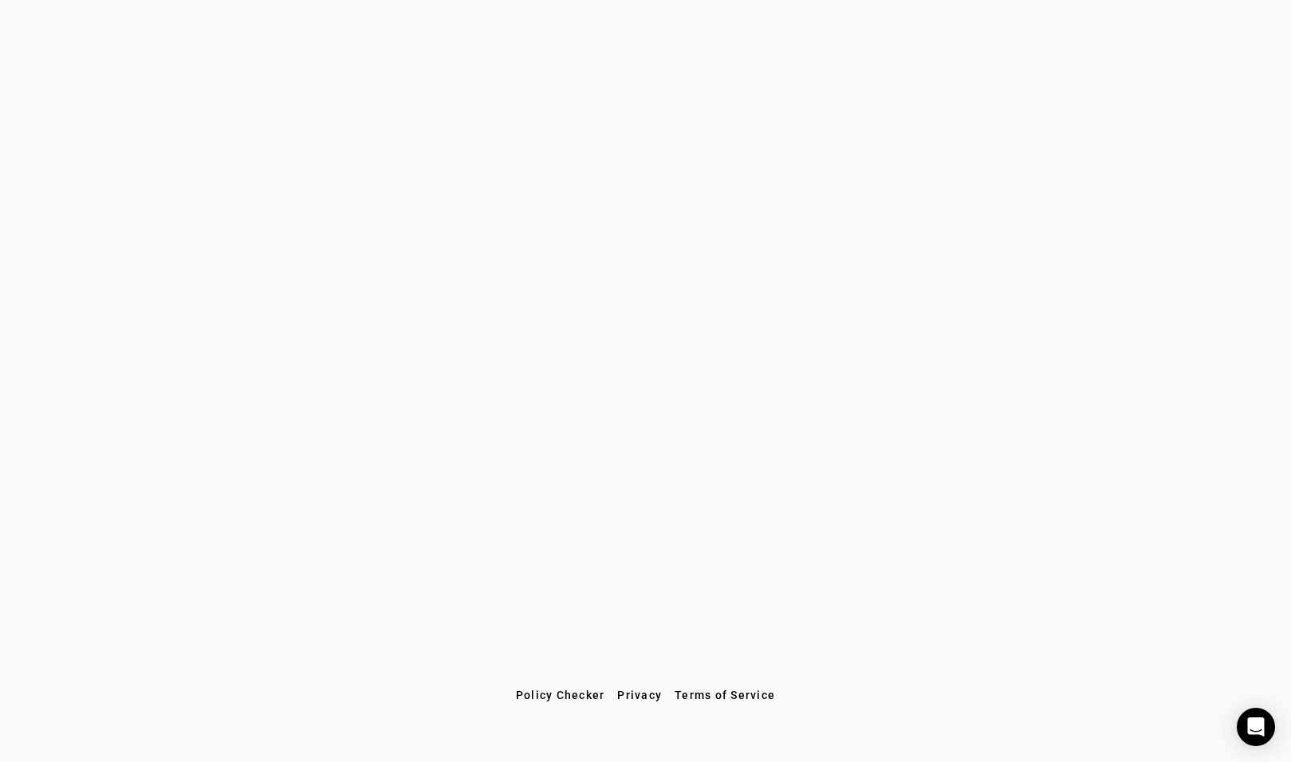 The height and width of the screenshot is (762, 1291). I want to click on span: Privacy, so click(640, 695).